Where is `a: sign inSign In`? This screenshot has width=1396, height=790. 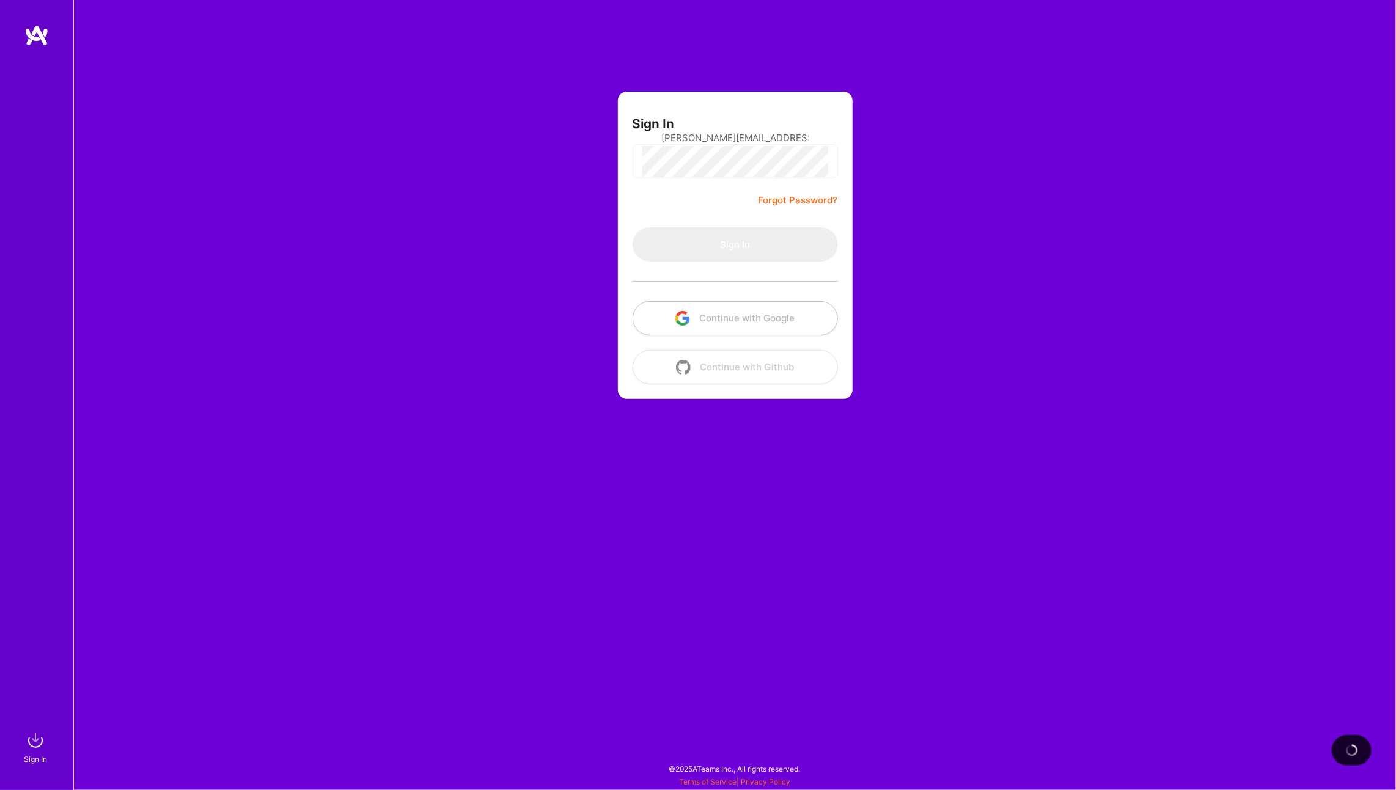
a: sign inSign In is located at coordinates (37, 747).